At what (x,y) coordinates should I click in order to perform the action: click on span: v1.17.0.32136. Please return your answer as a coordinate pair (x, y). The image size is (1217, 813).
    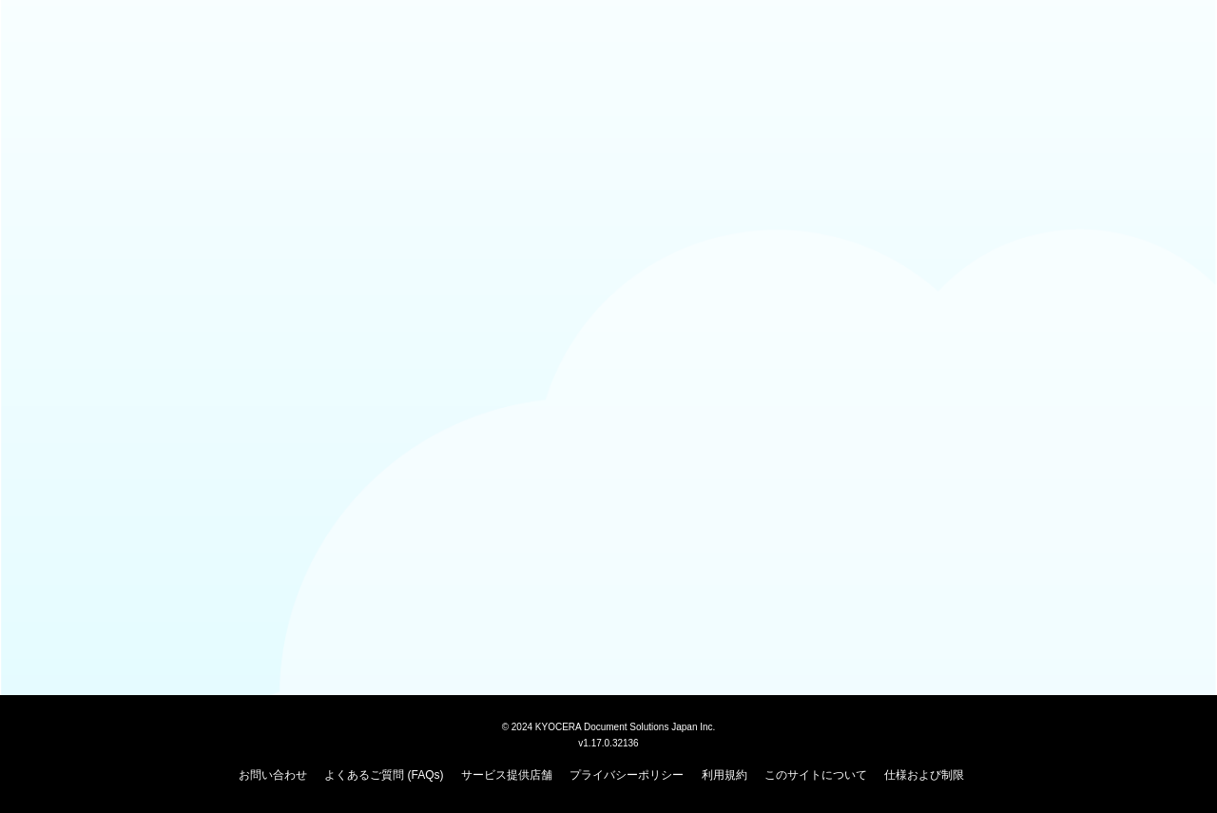
    Looking at the image, I should click on (607, 742).